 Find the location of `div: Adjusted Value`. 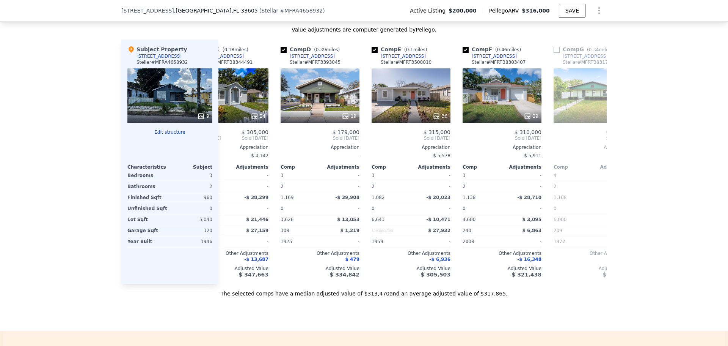

div: Adjusted Value is located at coordinates (411, 268).